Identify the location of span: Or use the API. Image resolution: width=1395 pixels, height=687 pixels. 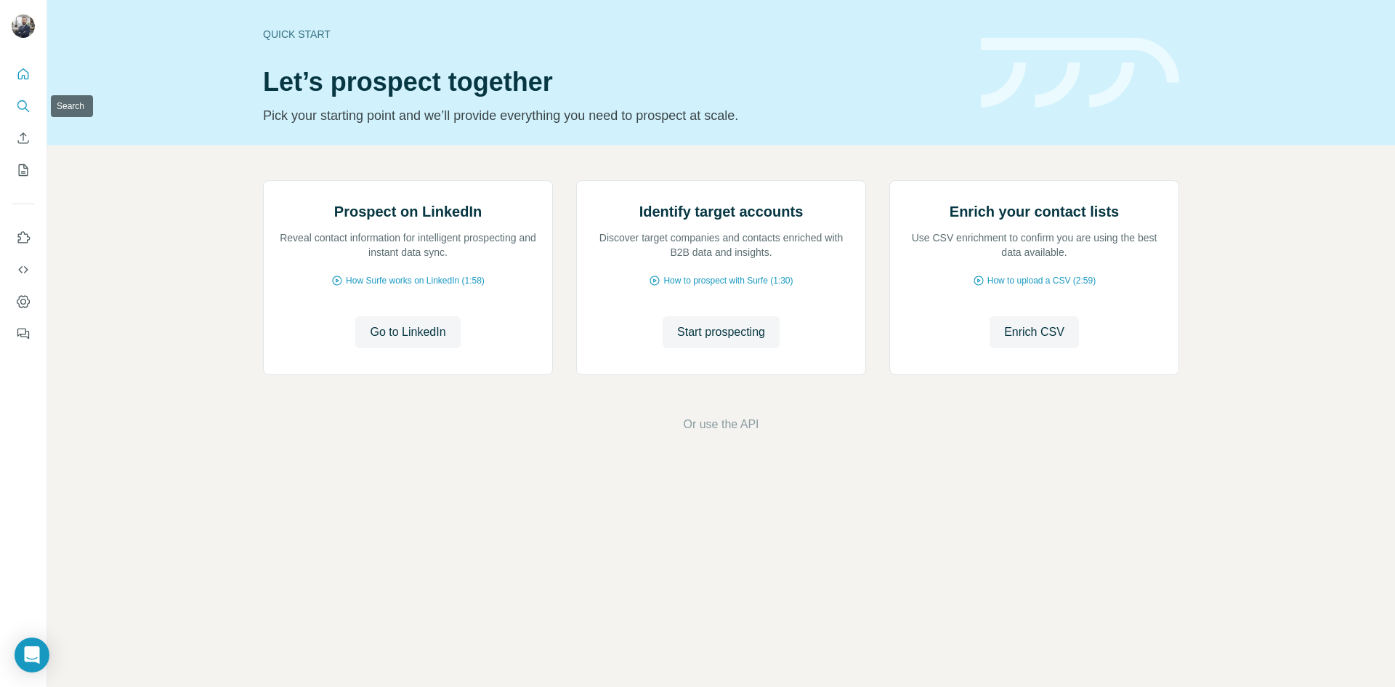
(721, 424).